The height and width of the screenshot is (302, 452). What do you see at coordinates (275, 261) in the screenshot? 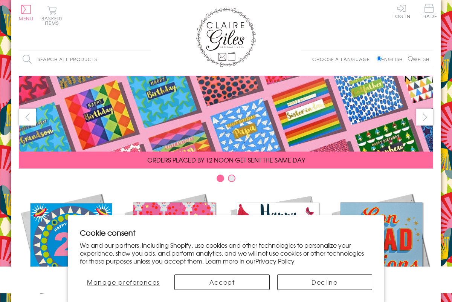
I see `a: Privacy Policy` at bounding box center [275, 261].